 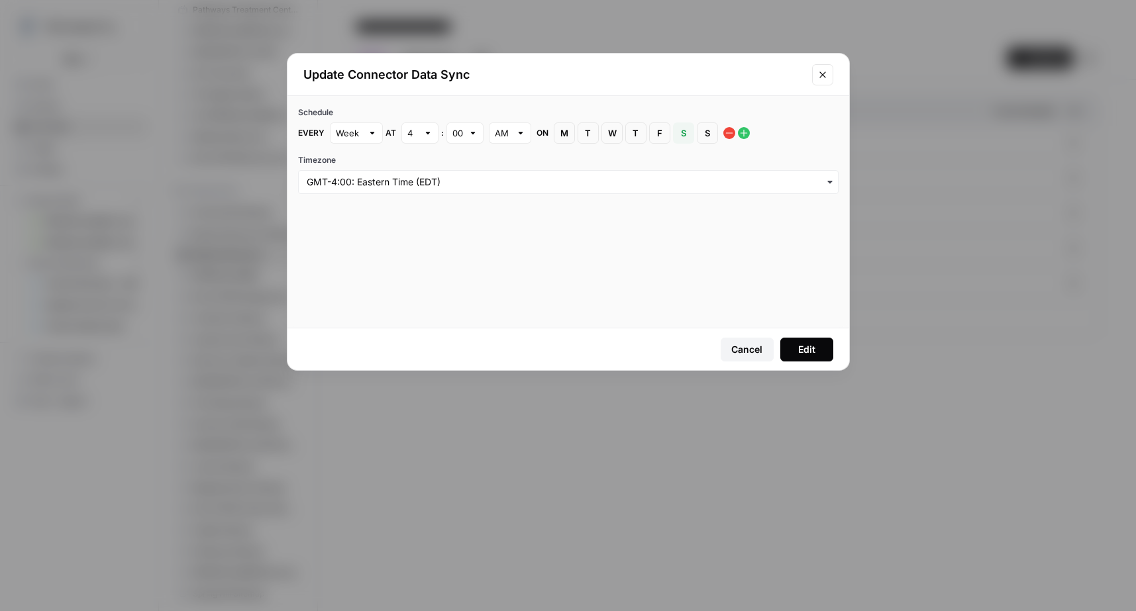 What do you see at coordinates (660, 133) in the screenshot?
I see `button: F` at bounding box center [660, 133].